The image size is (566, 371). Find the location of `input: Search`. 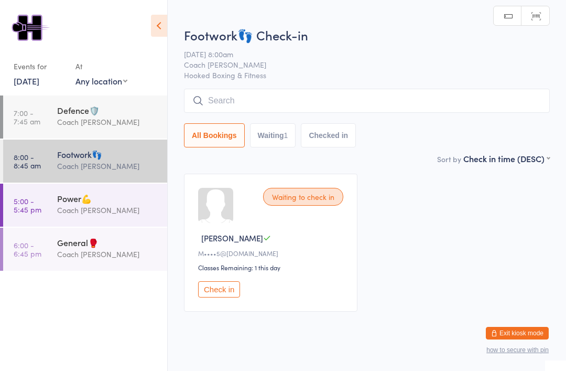

input: Search is located at coordinates (367, 101).